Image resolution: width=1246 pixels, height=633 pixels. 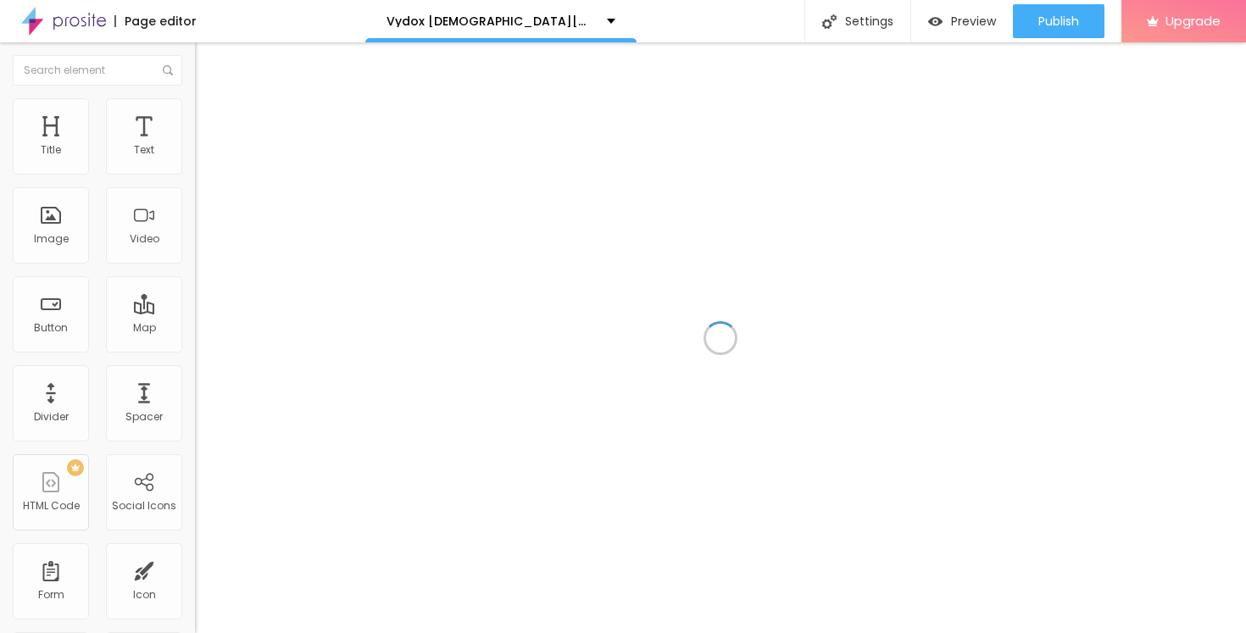 I want to click on img: view-1.svg, so click(x=935, y=21).